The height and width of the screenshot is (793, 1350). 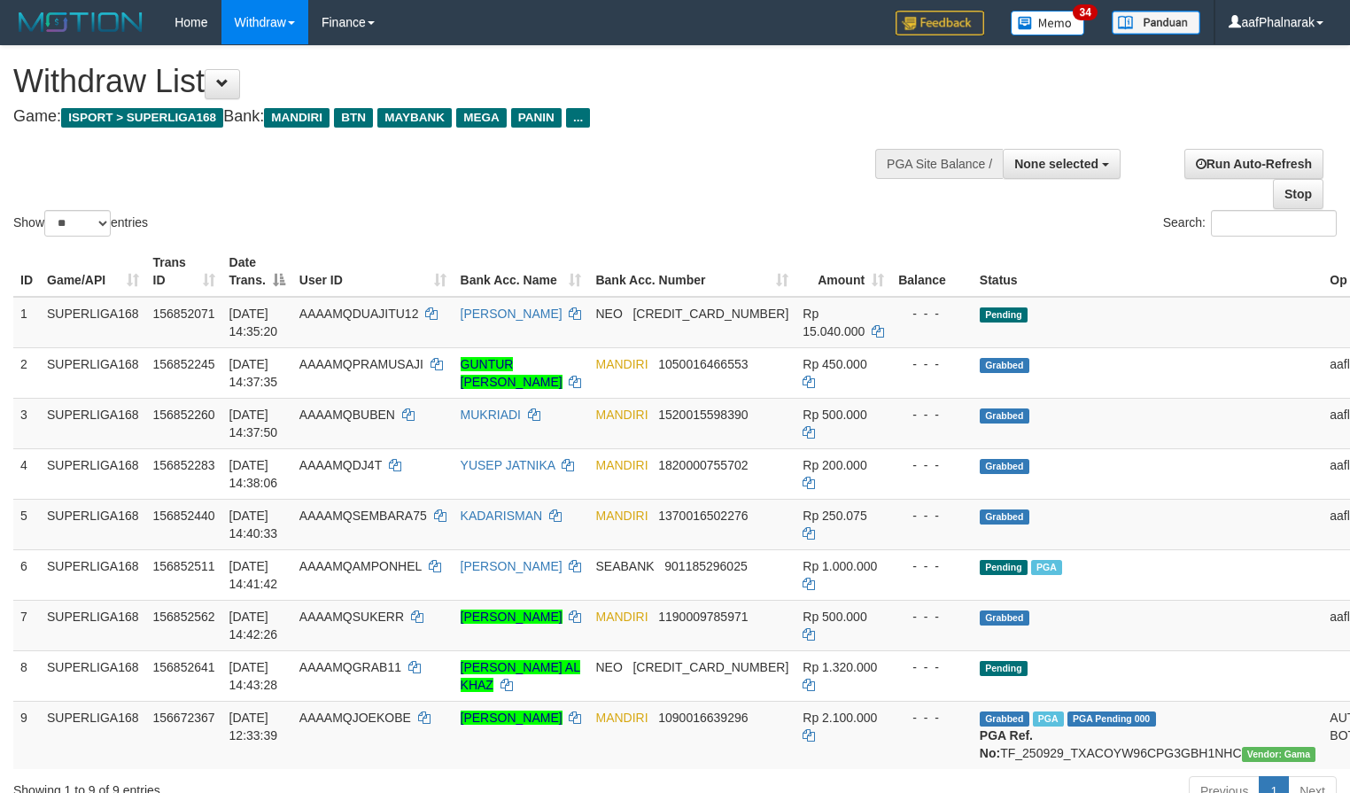 What do you see at coordinates (184, 566) in the screenshot?
I see `span: 156852511` at bounding box center [184, 566].